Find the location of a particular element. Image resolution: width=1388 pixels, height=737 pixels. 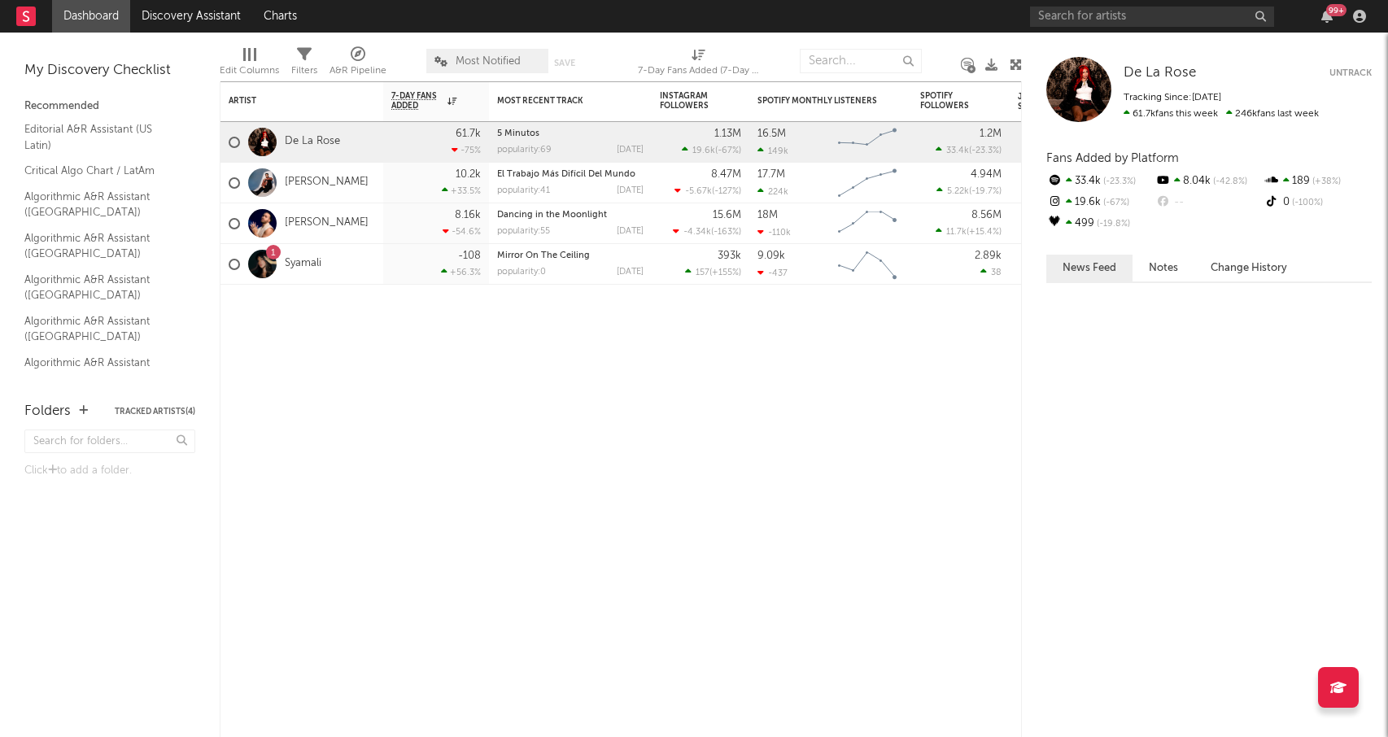

button: Save is located at coordinates (565, 63).